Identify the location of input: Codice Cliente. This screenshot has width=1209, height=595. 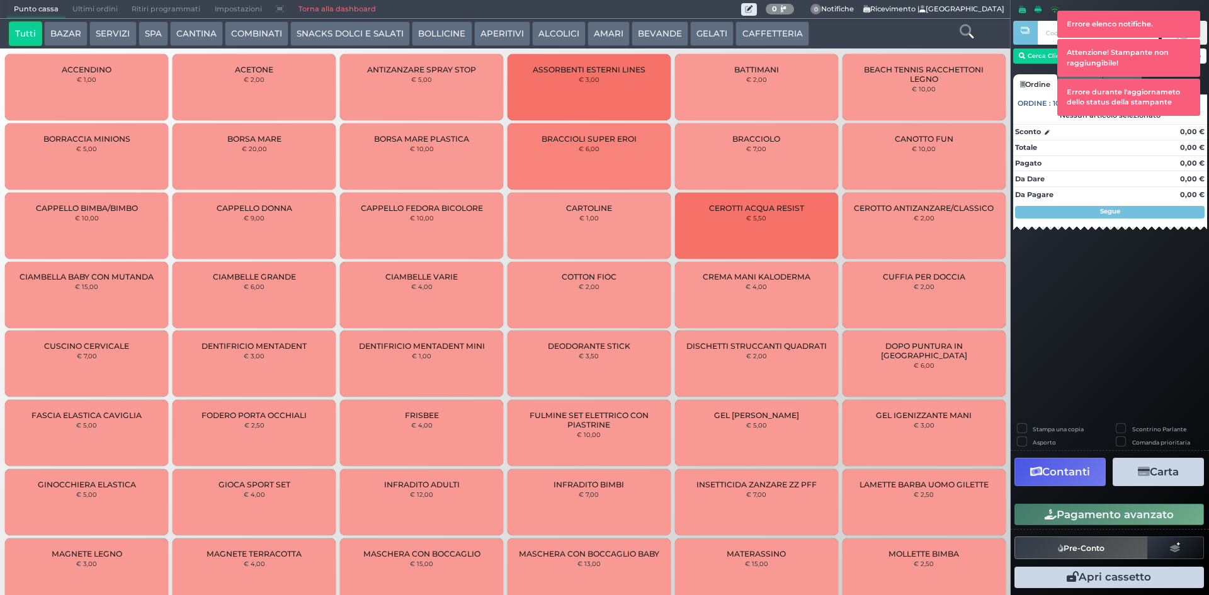
(1098, 33).